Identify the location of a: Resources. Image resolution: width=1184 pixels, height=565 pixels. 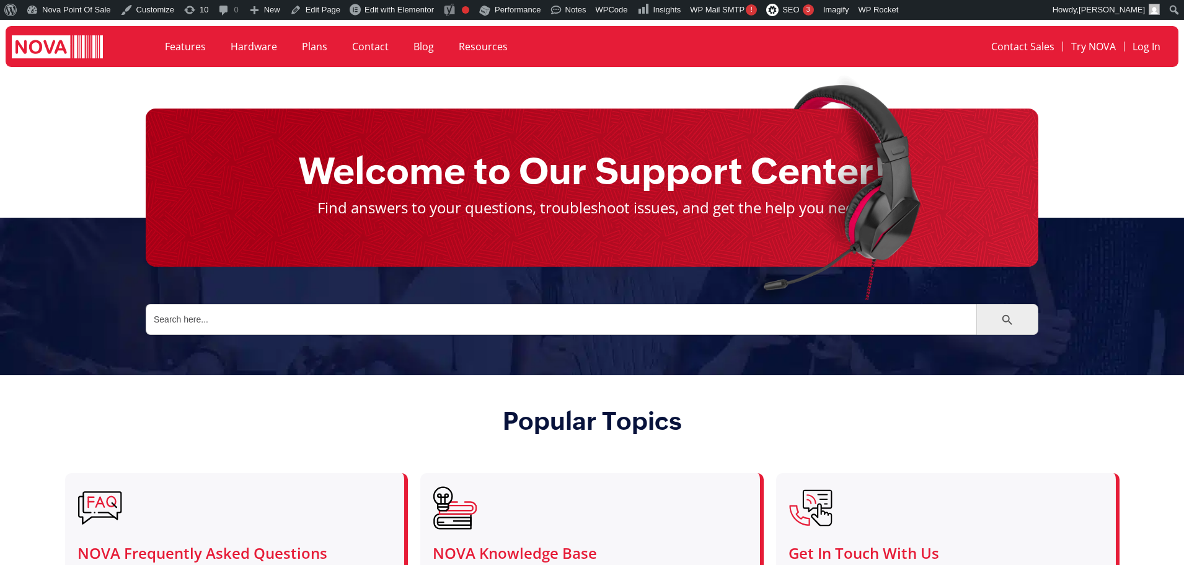
(483, 46).